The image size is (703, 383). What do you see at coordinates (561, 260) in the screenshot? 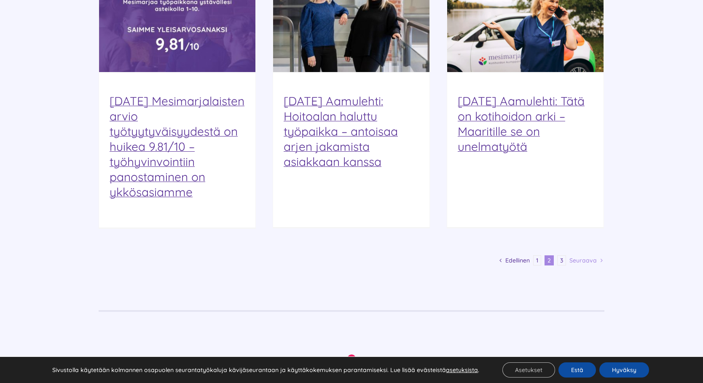
I see `a: 3` at bounding box center [561, 260].